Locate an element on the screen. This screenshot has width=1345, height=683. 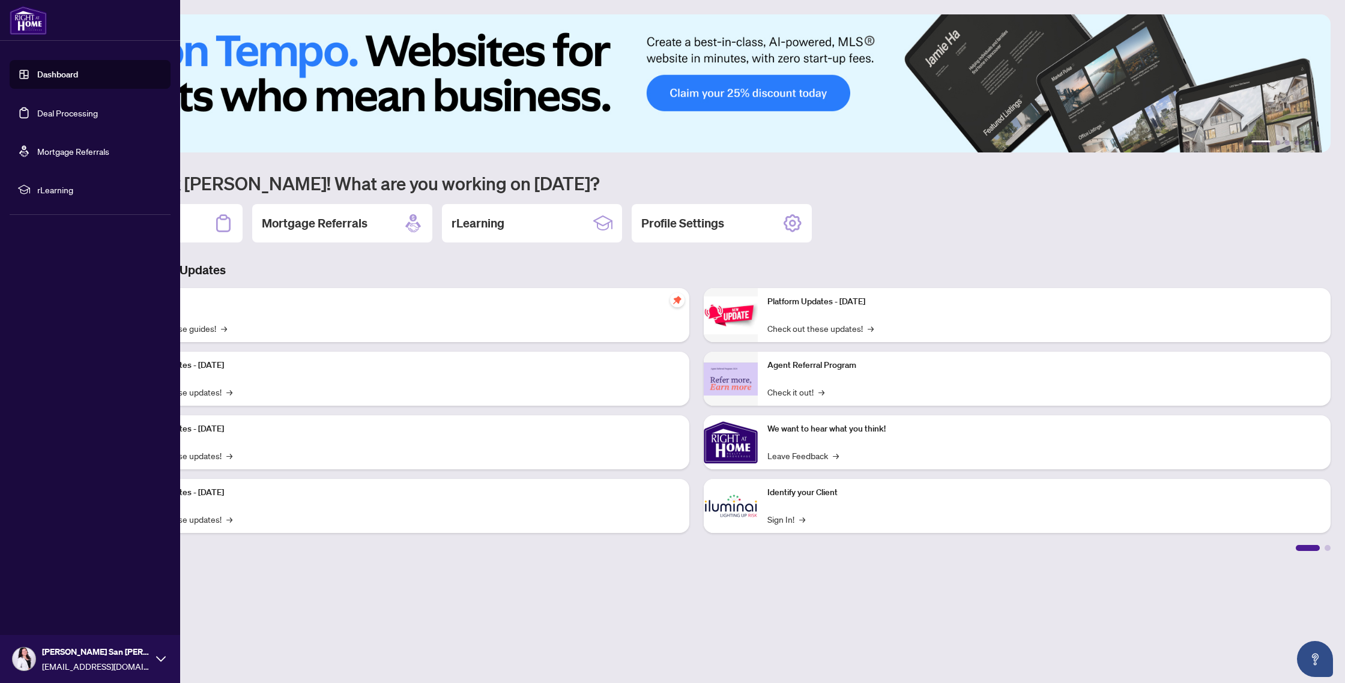
a: Mortgage Referrals is located at coordinates (73, 151).